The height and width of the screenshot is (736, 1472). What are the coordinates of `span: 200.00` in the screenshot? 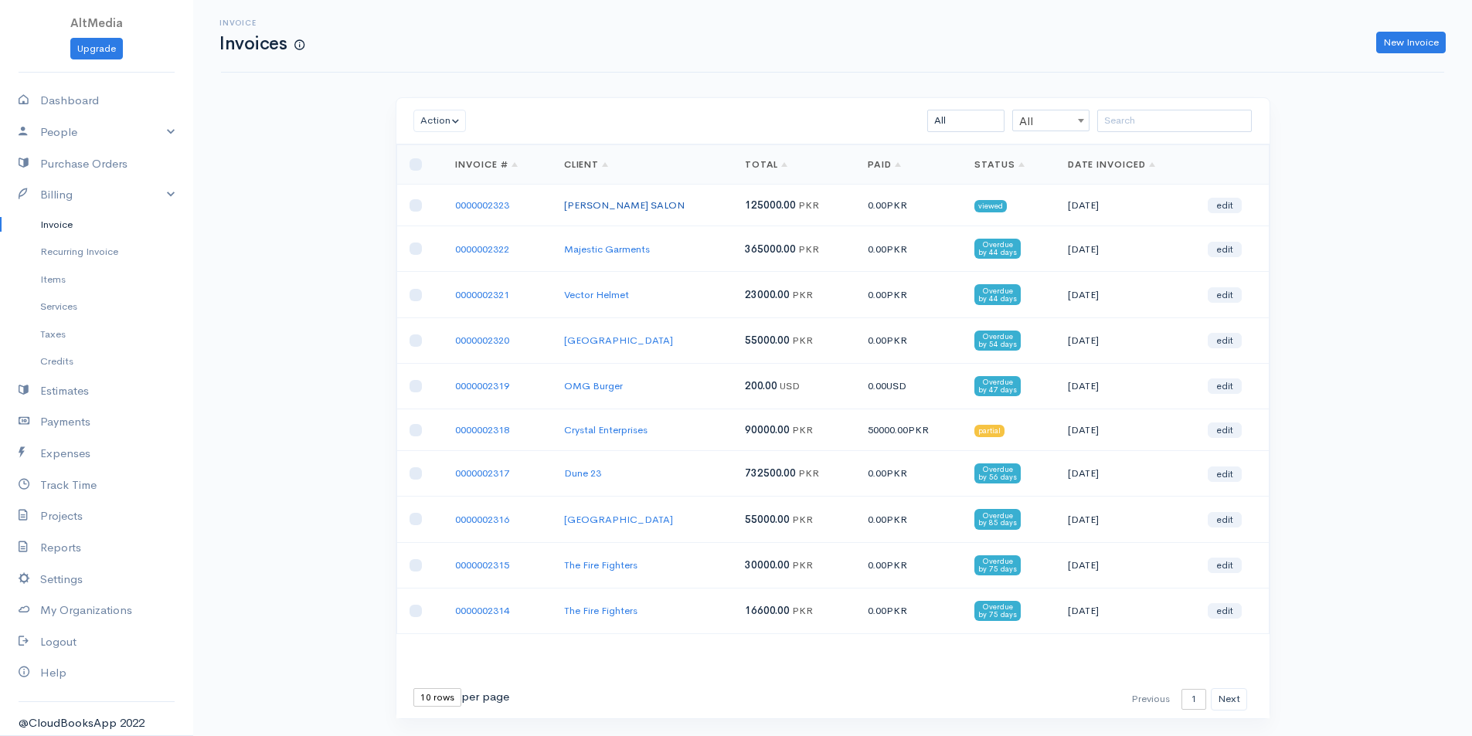 It's located at (761, 386).